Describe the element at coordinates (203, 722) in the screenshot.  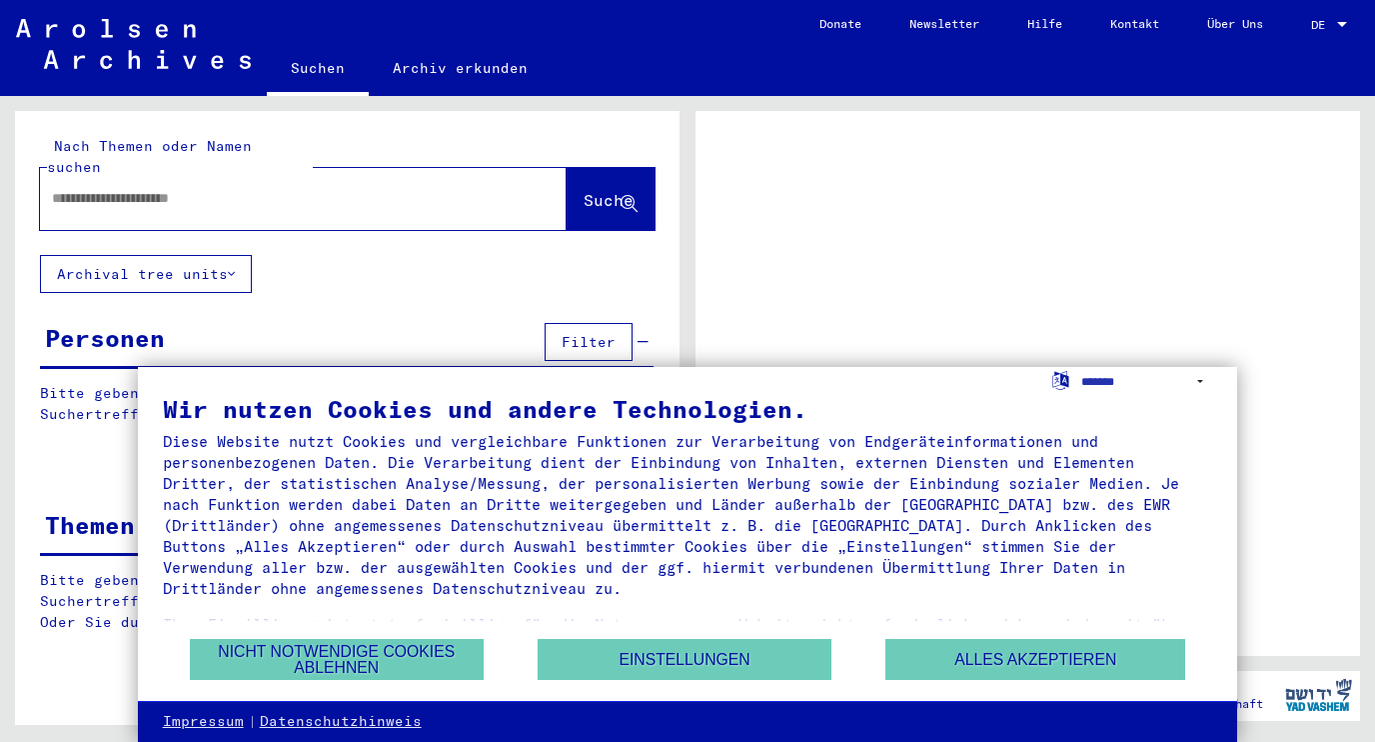
I see `a: Impressum` at that location.